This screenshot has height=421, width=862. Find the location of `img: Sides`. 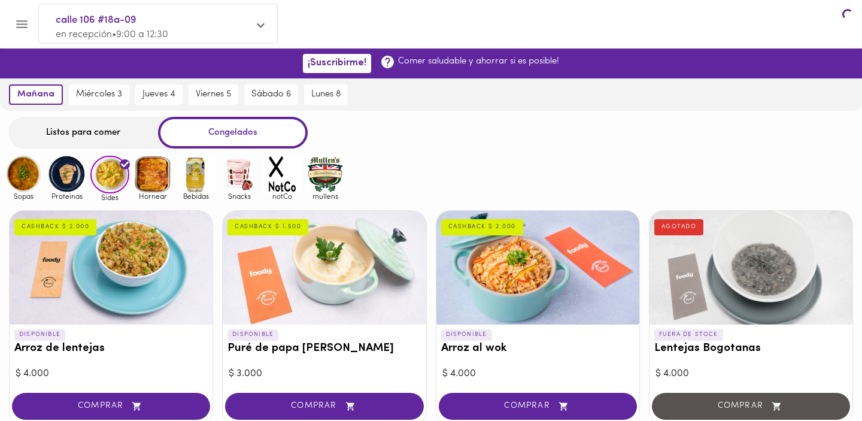

img: Sides is located at coordinates (110, 175).